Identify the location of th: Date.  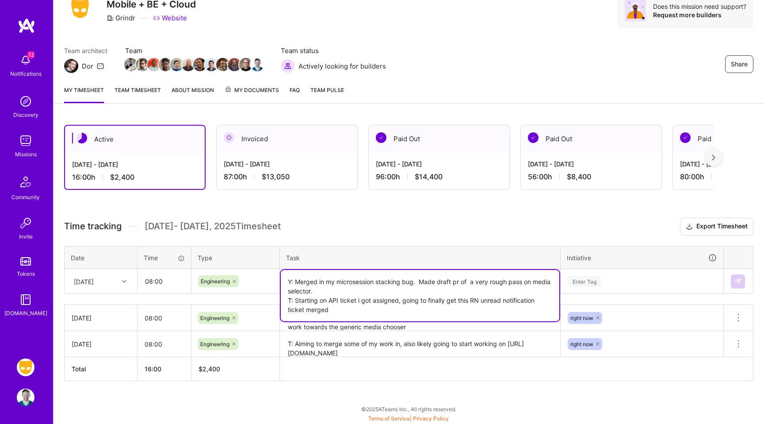
(101, 257).